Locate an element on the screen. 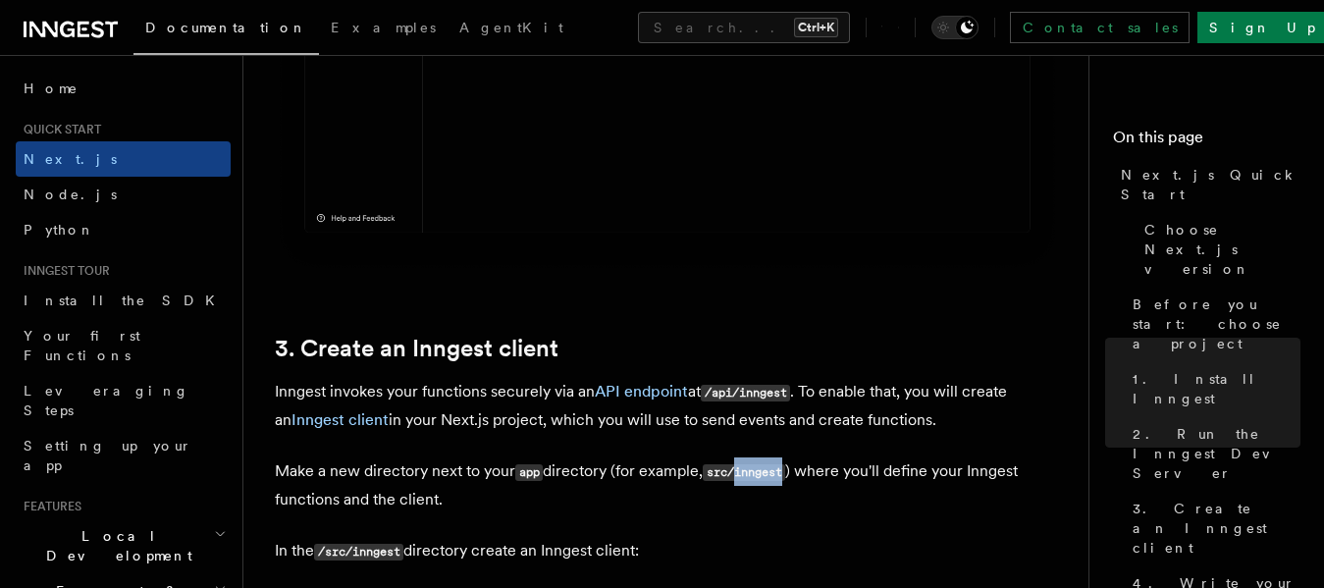 The image size is (1324, 588). span: Leveraging Steps is located at coordinates (106, 400).